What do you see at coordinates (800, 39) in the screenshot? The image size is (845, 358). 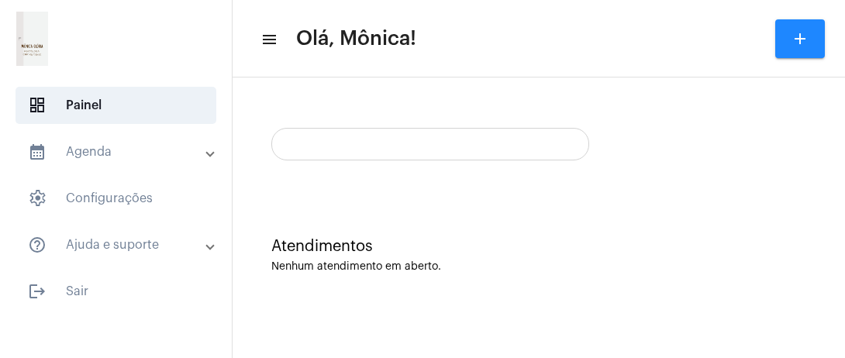 I see `mat-icon: add` at bounding box center [800, 39].